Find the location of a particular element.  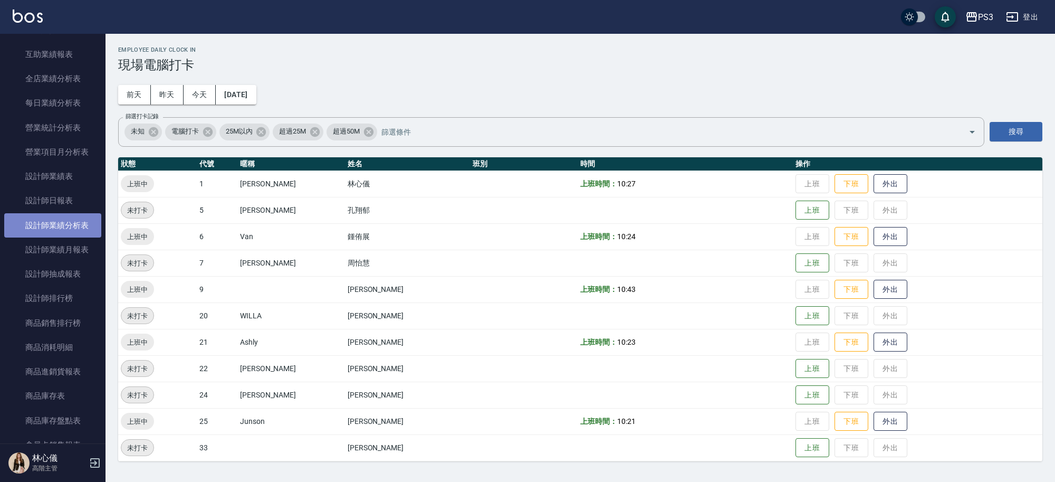

td: 22 is located at coordinates (217, 368).